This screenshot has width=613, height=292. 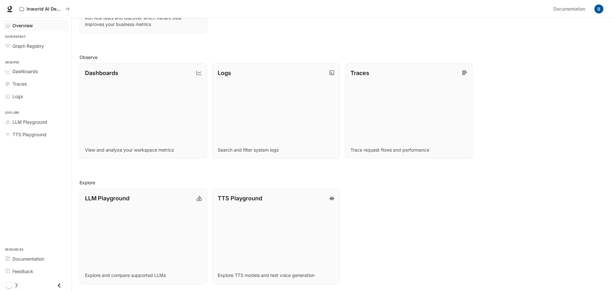 What do you see at coordinates (276, 150) in the screenshot?
I see `p: Search and filter system logs` at bounding box center [276, 150].